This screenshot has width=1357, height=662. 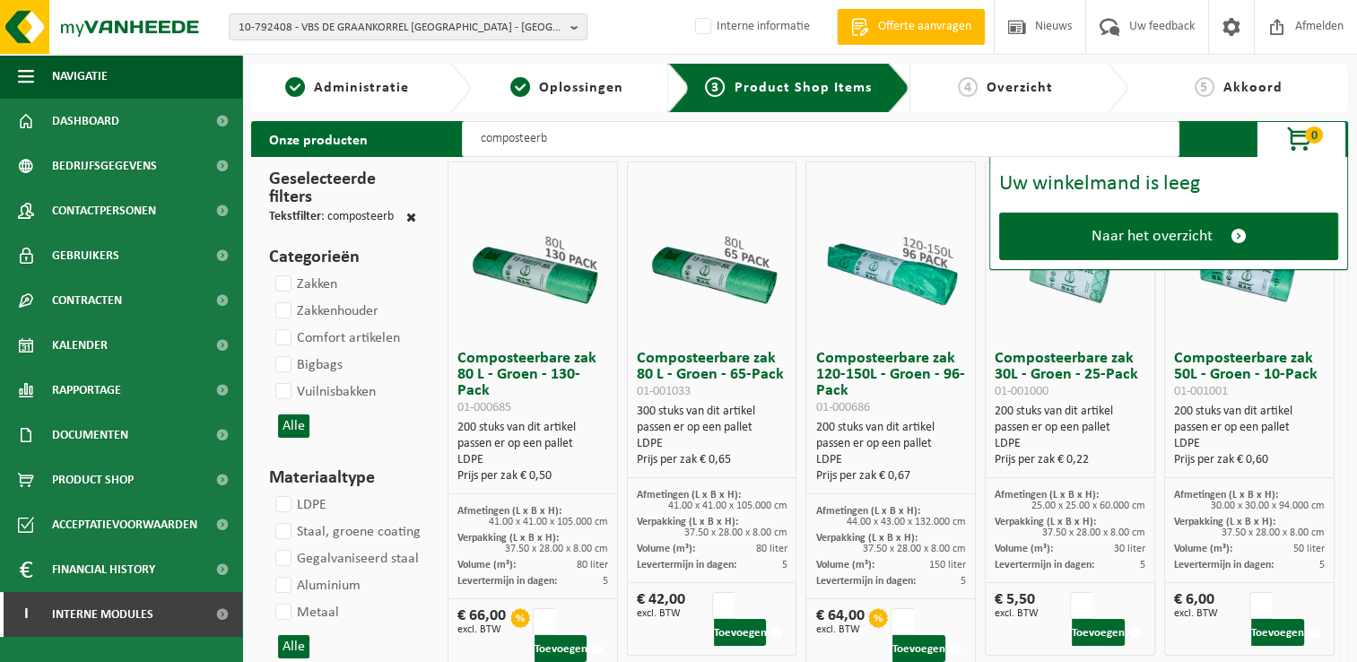 I want to click on span: Gebruikers, so click(x=85, y=256).